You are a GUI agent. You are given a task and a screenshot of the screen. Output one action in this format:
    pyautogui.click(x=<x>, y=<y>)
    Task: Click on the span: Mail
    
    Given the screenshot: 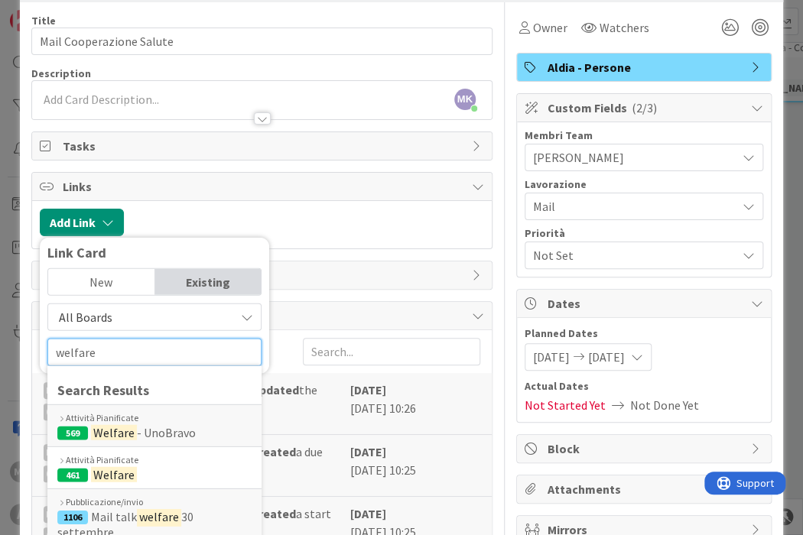 What is the action you would take?
    pyautogui.click(x=631, y=206)
    